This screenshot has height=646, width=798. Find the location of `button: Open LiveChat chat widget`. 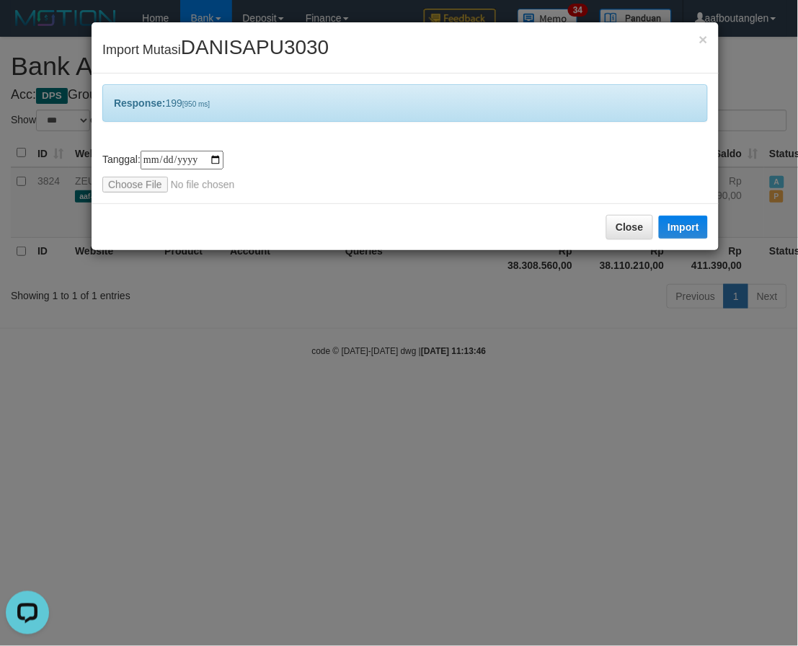

button: Open LiveChat chat widget is located at coordinates (27, 27).